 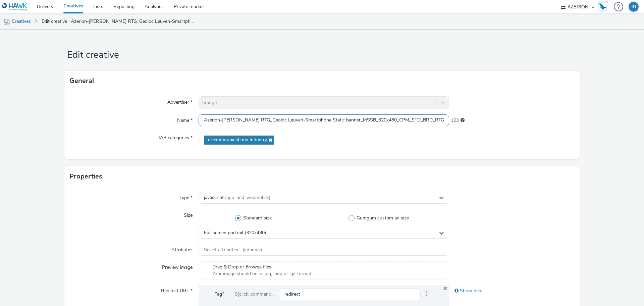 I want to click on label: Advertiser *, so click(x=180, y=101).